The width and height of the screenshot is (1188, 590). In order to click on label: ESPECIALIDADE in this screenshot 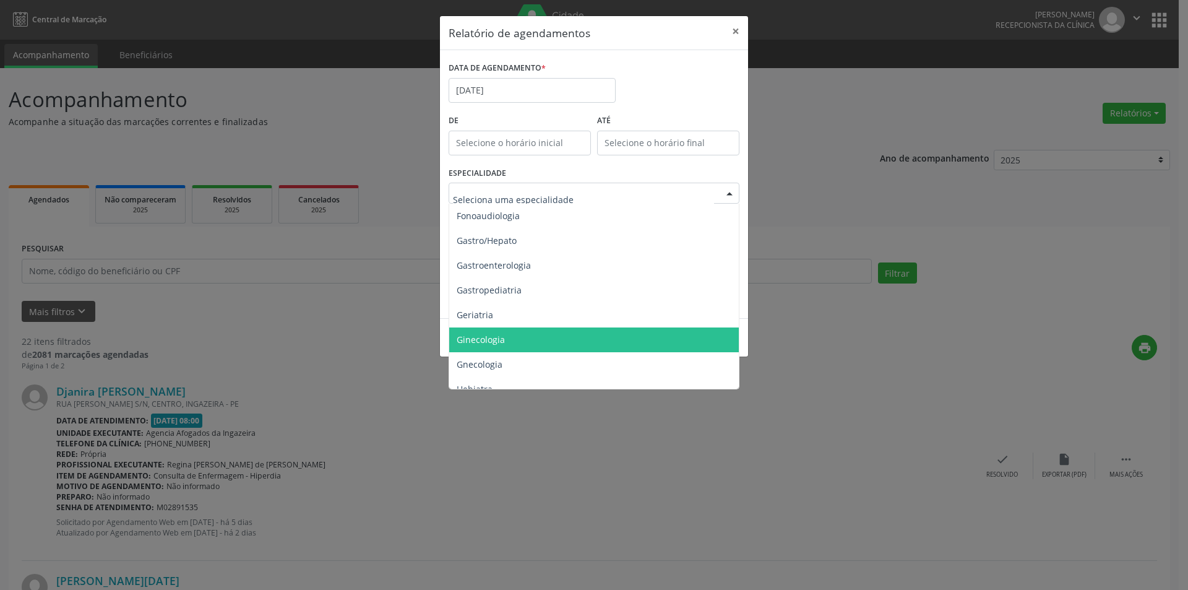, I will do `click(477, 173)`.